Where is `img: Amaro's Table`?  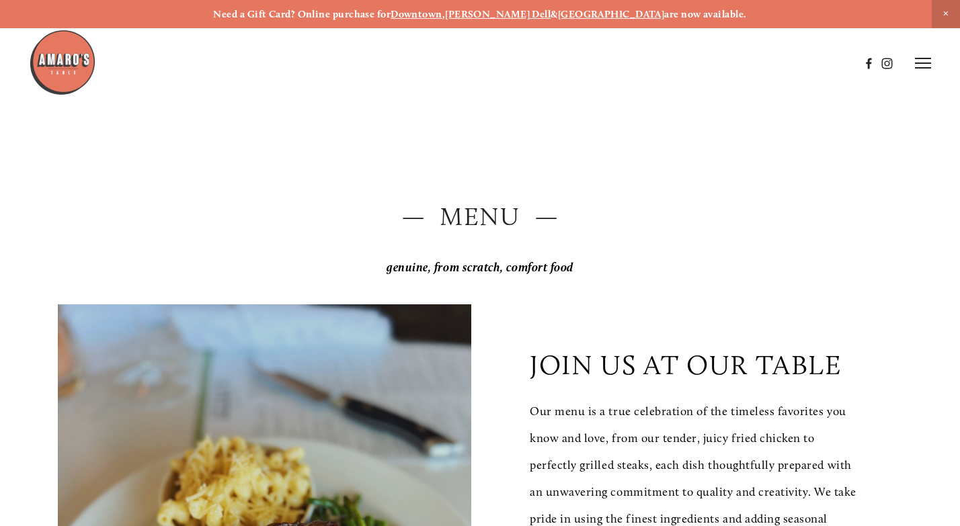 img: Amaro's Table is located at coordinates (63, 63).